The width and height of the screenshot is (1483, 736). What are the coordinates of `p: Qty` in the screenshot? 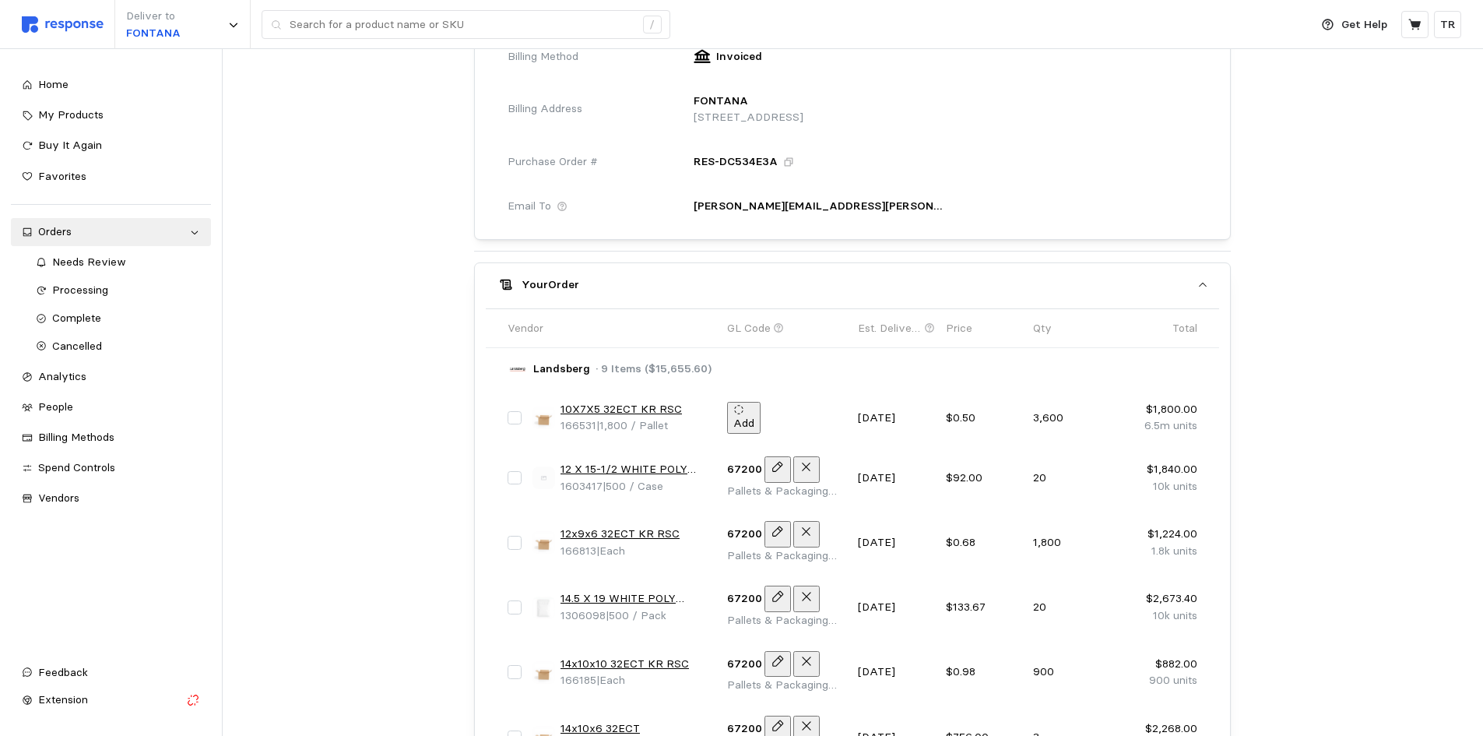 It's located at (1042, 328).